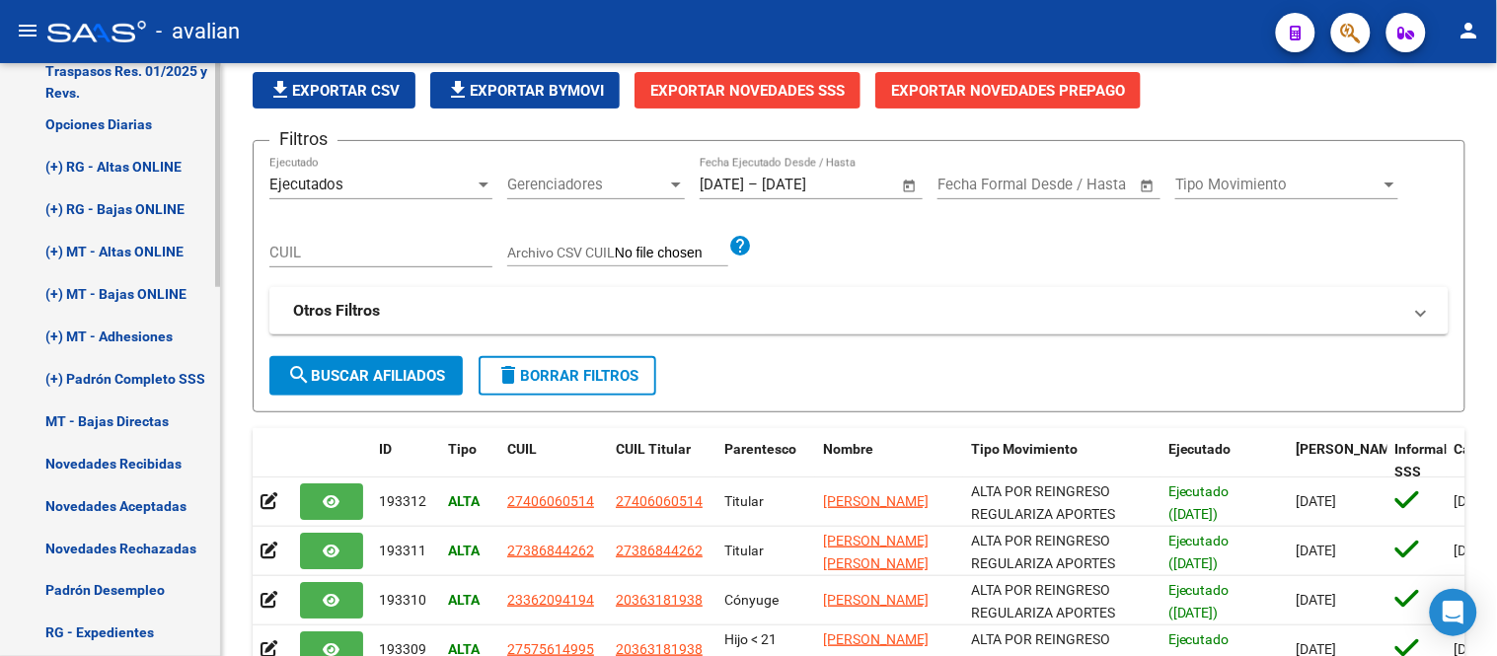 The height and width of the screenshot is (656, 1497). I want to click on h3: Filtros, so click(303, 139).